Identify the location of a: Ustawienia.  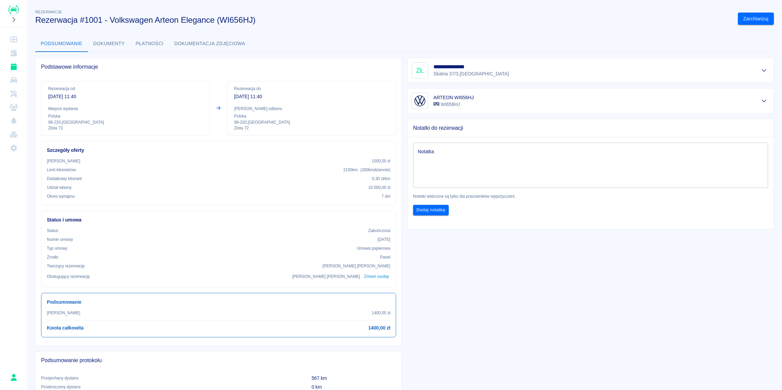
(14, 148).